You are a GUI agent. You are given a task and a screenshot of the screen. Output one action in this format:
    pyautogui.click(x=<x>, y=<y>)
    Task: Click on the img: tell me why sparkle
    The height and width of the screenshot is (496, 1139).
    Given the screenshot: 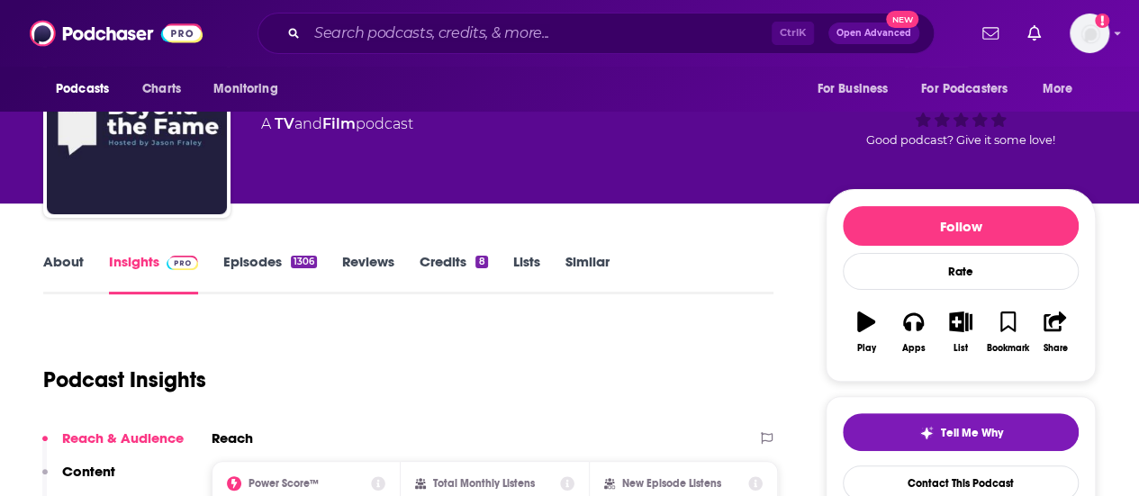 What is the action you would take?
    pyautogui.click(x=926, y=433)
    